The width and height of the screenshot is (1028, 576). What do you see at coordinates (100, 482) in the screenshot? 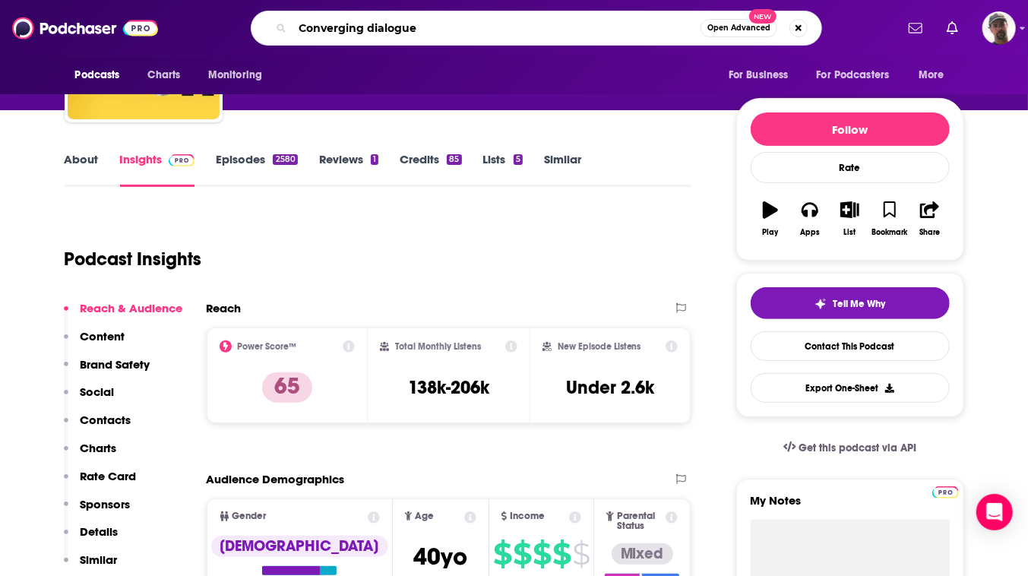
I see `button: Rate Card` at bounding box center [100, 482].